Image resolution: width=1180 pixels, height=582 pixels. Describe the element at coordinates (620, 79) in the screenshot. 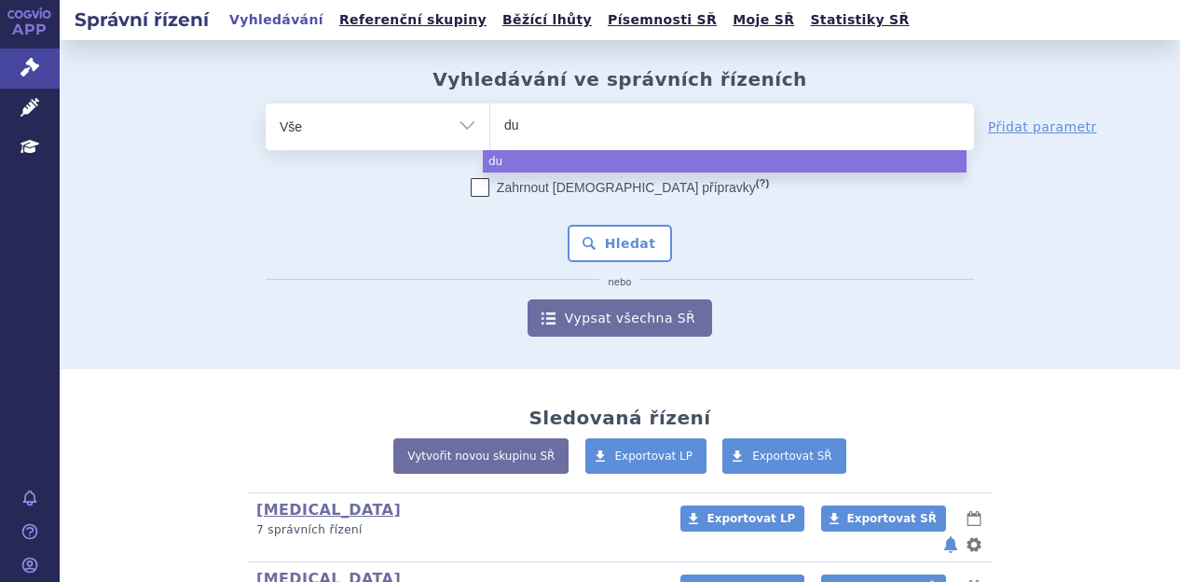

I see `h2: Vyhledávání ve správních řízeních` at that location.